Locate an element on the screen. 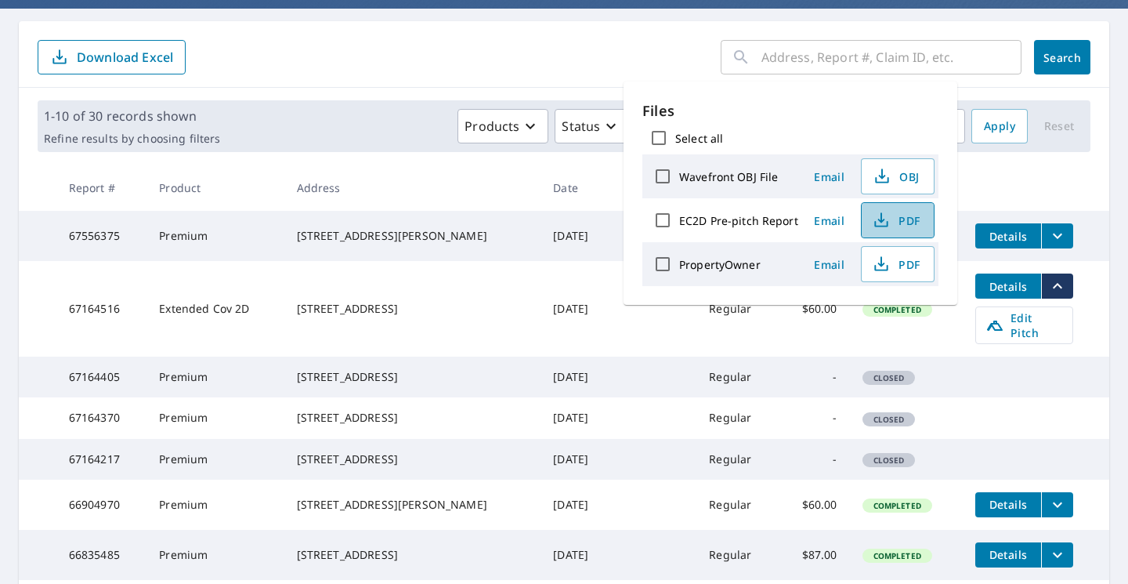 This screenshot has height=584, width=1128. button: detailsBtn-67164516 is located at coordinates (1008, 286).